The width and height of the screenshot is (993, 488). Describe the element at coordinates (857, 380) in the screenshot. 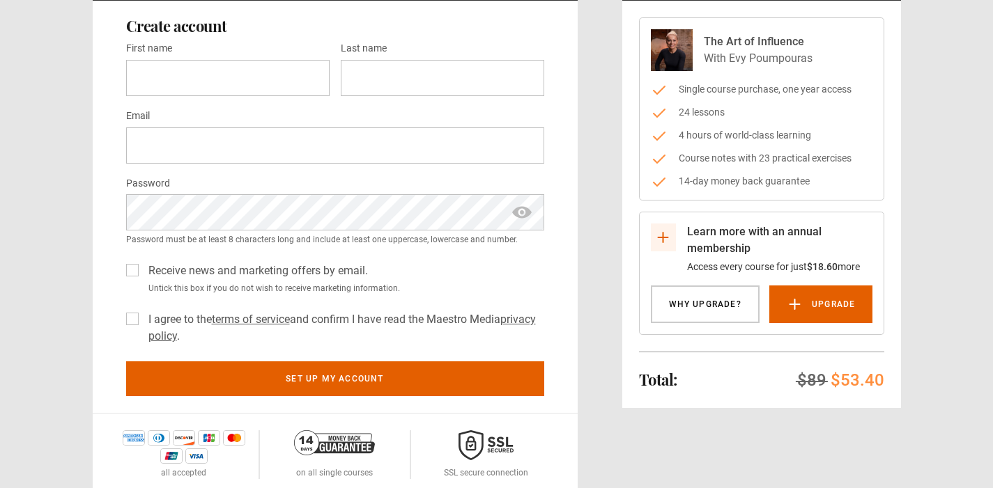

I see `span: $53.40` at that location.